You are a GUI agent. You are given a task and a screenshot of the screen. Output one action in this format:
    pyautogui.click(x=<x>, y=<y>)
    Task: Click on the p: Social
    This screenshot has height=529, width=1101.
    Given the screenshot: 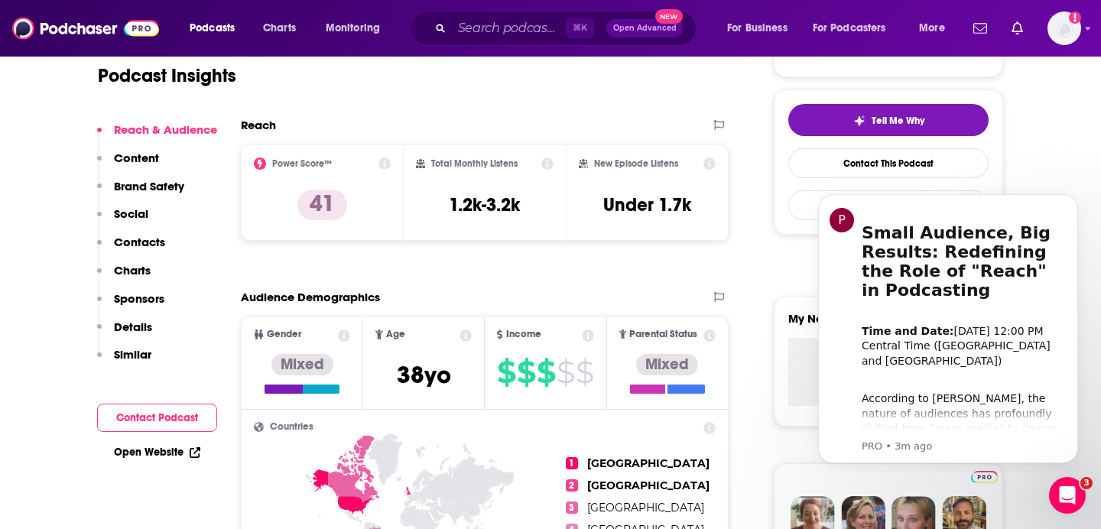 What is the action you would take?
    pyautogui.click(x=131, y=213)
    